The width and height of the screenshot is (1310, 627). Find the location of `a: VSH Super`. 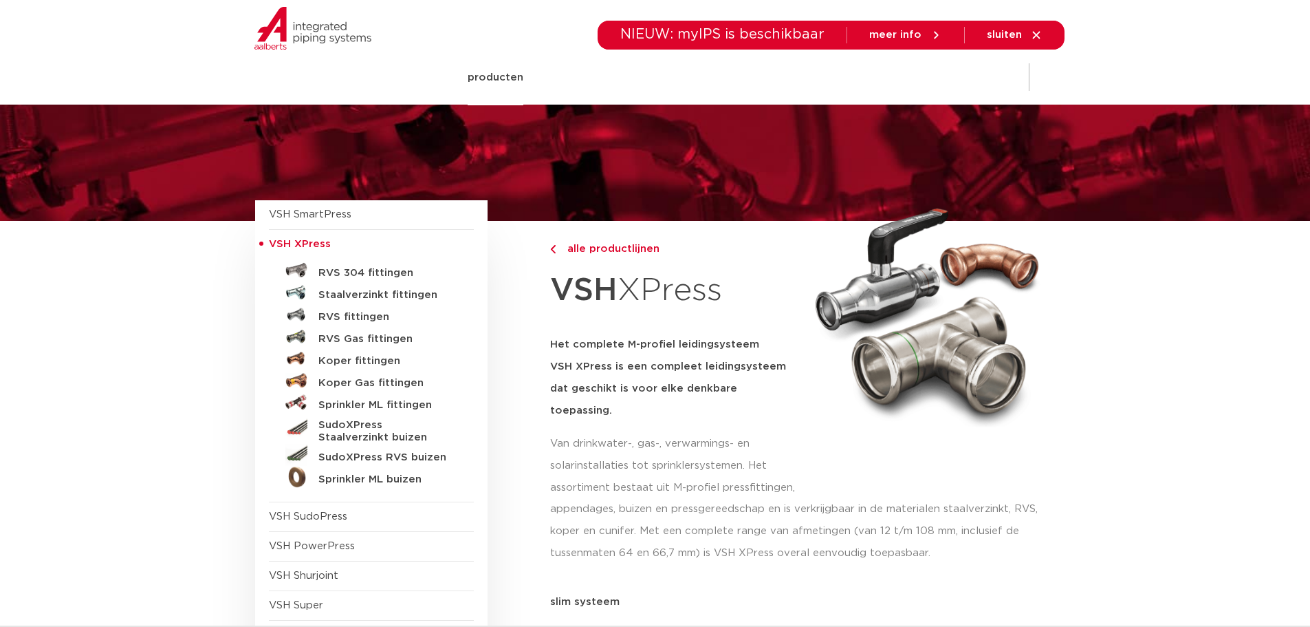

a: VSH Super is located at coordinates (296, 605).